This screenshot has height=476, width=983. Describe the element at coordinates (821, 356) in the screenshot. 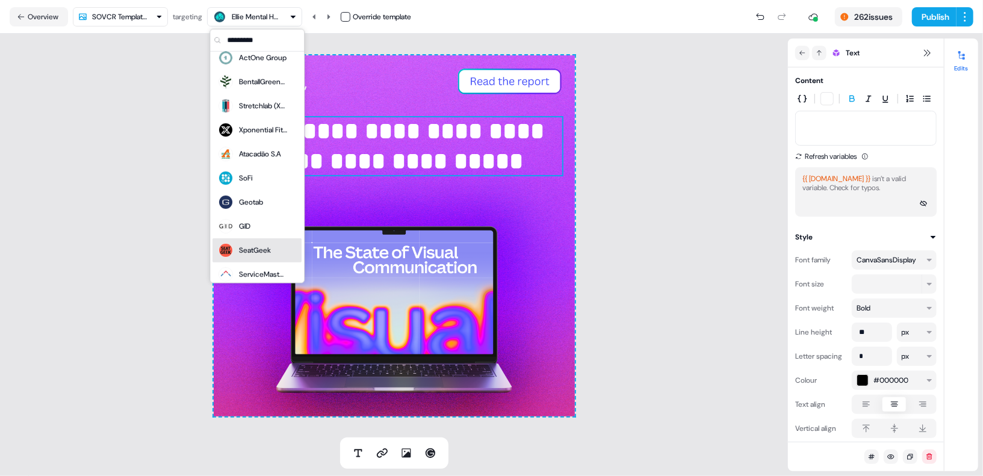

I see `div: Letter spacing` at that location.